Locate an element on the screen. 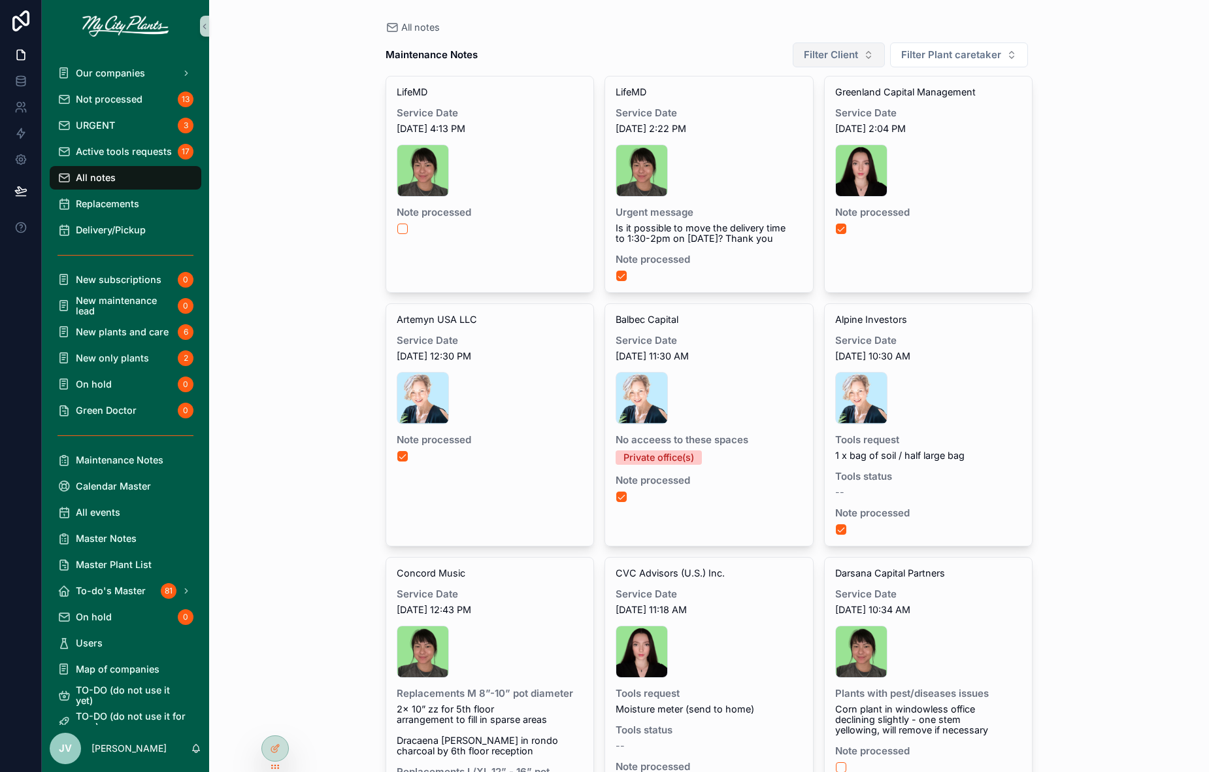  a: URGENT3 is located at coordinates (125, 125).